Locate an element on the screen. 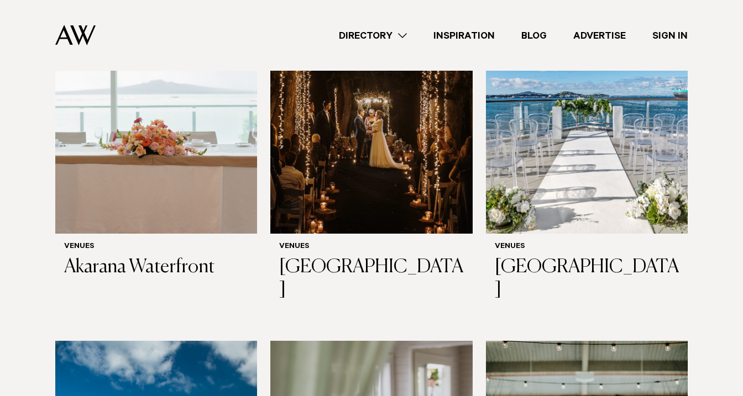 This screenshot has height=396, width=743. a: Advertise is located at coordinates (599, 35).